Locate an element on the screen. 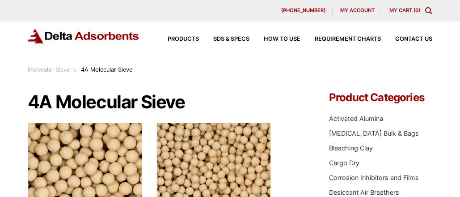 Image resolution: width=460 pixels, height=197 pixels. span: Requirement Charts is located at coordinates (348, 39).